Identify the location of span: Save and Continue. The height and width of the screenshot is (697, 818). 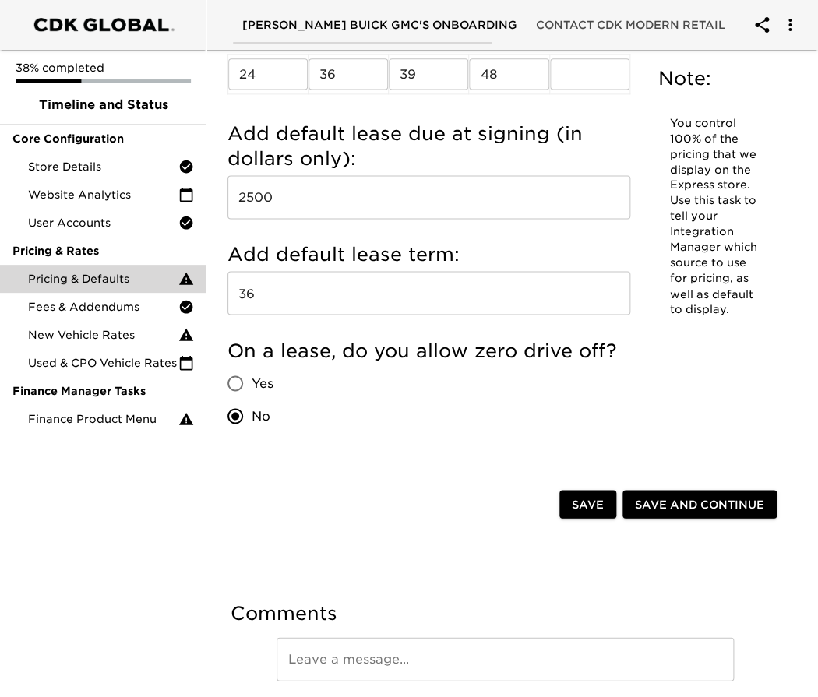
(700, 504).